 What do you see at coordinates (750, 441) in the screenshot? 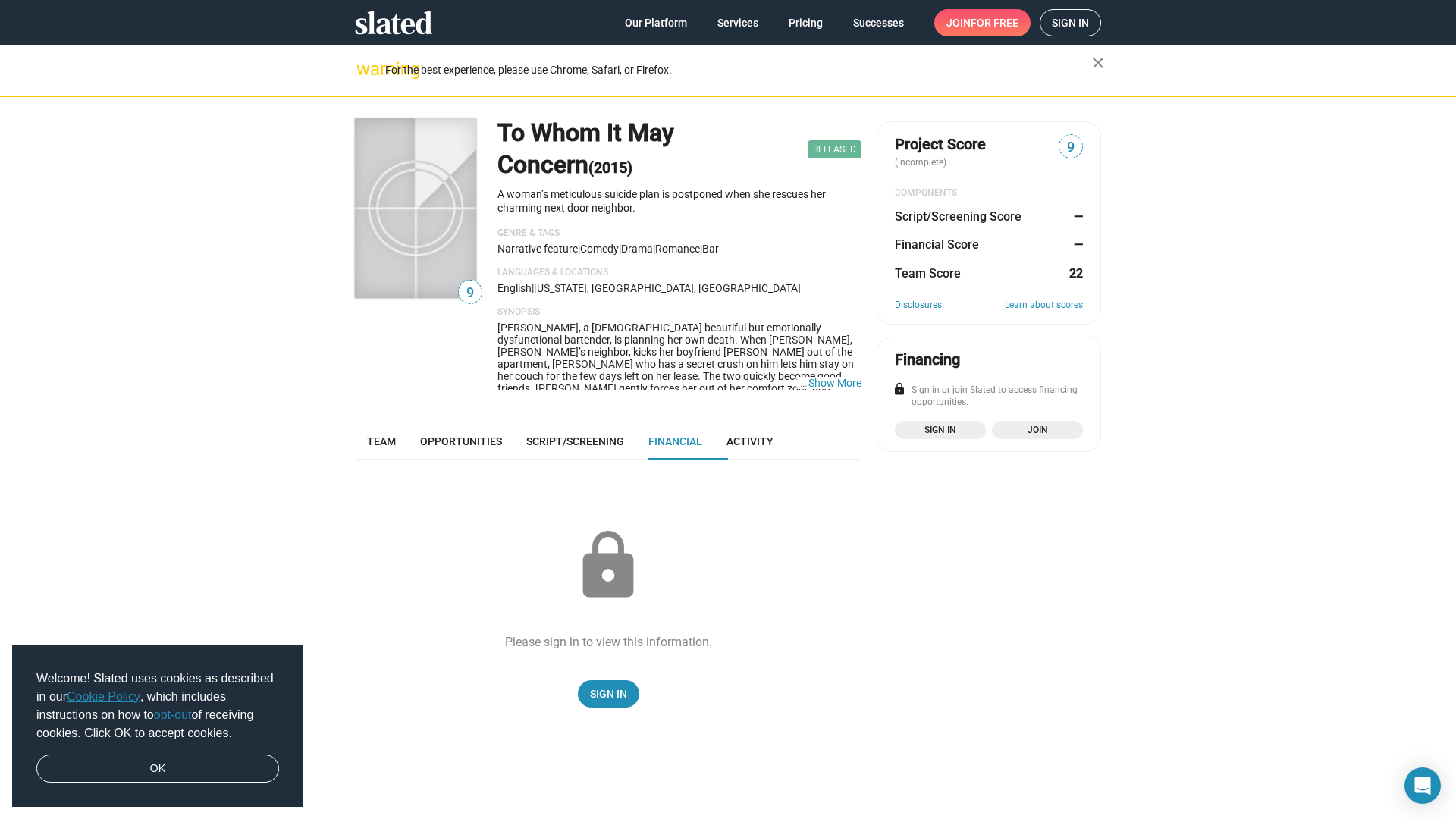
I see `span: Activity` at bounding box center [750, 441].